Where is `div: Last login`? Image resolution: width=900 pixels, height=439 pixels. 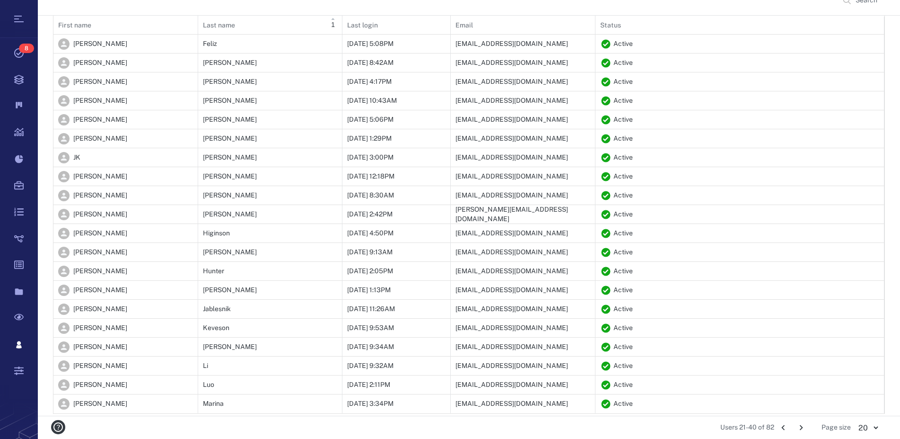 div: Last login is located at coordinates (362, 25).